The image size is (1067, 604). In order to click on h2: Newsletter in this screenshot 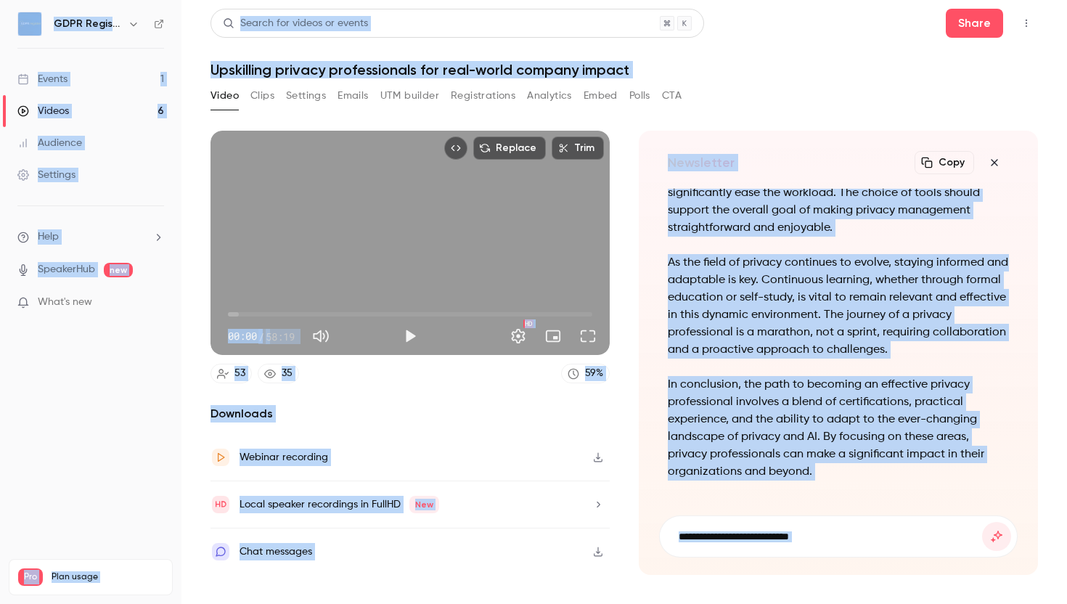, I will do `click(701, 163)`.